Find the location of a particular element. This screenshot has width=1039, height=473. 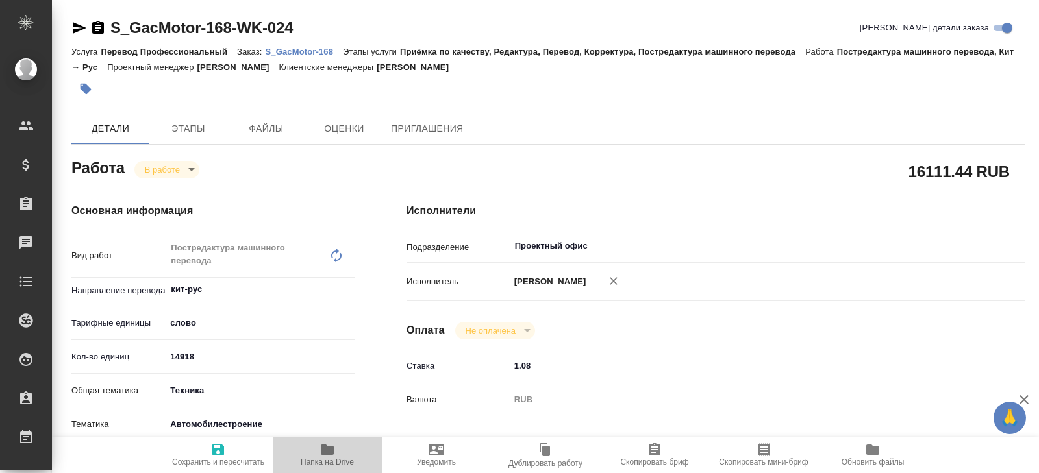

button: Не оплачена is located at coordinates (490, 331).